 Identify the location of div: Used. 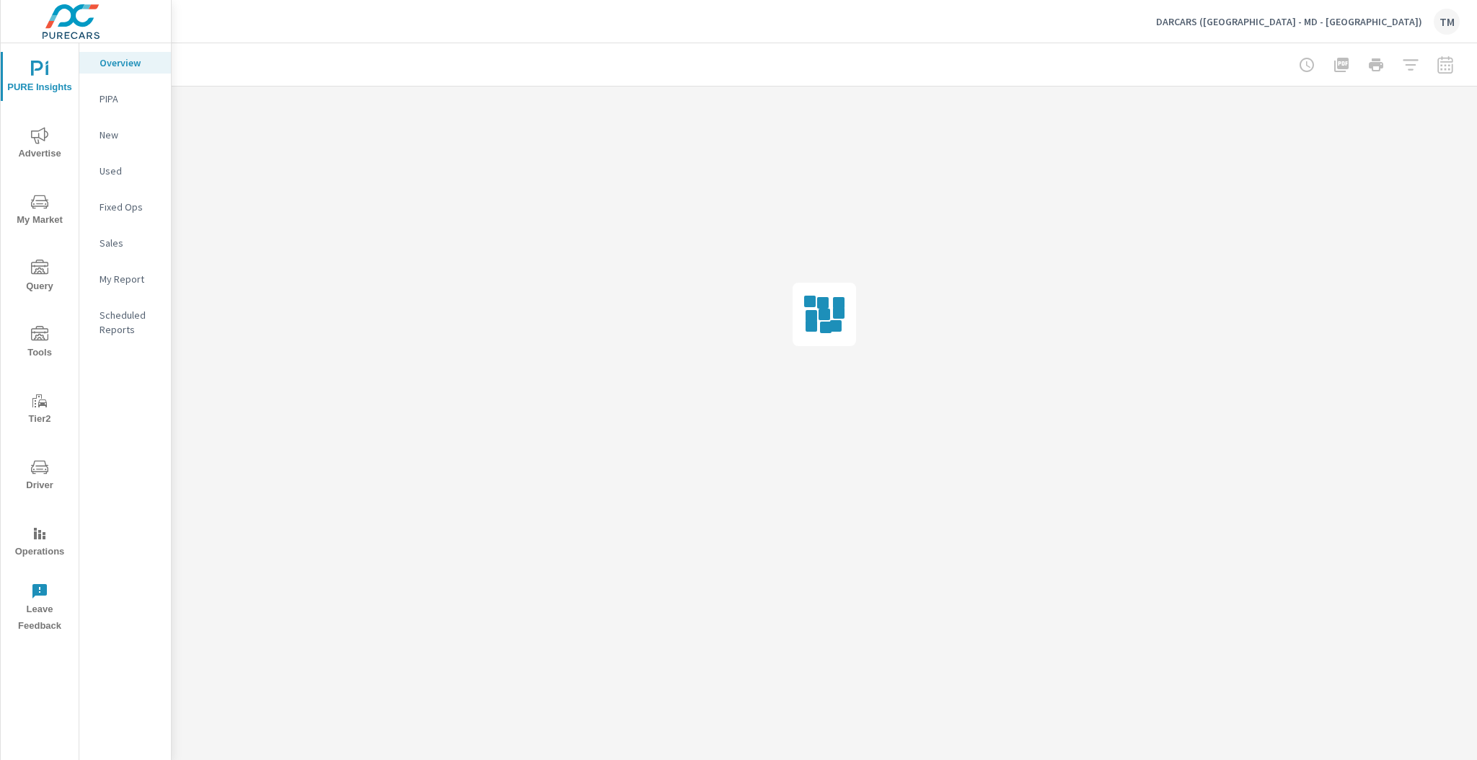
(125, 171).